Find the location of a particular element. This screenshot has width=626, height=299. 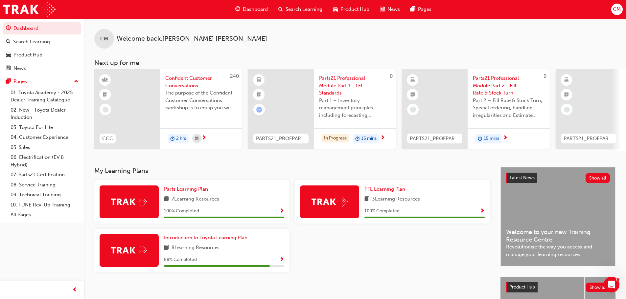

a: Product HubShow all is located at coordinates (558, 287).